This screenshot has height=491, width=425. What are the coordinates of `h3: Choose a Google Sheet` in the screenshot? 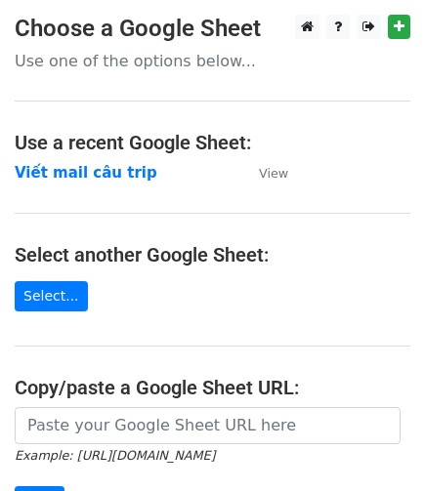 It's located at (212, 28).